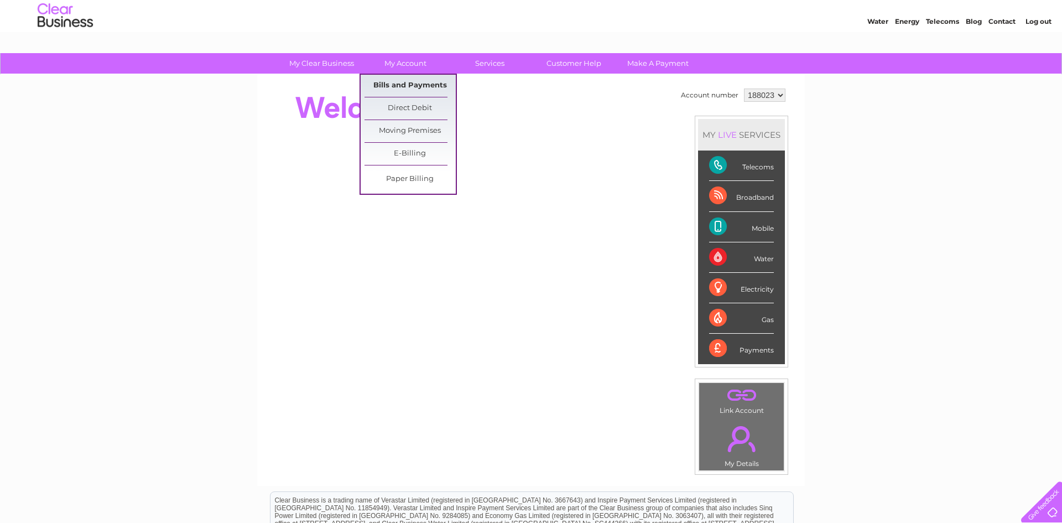 The image size is (1062, 523). What do you see at coordinates (65, 45) in the screenshot?
I see `img: logo.png` at bounding box center [65, 45].